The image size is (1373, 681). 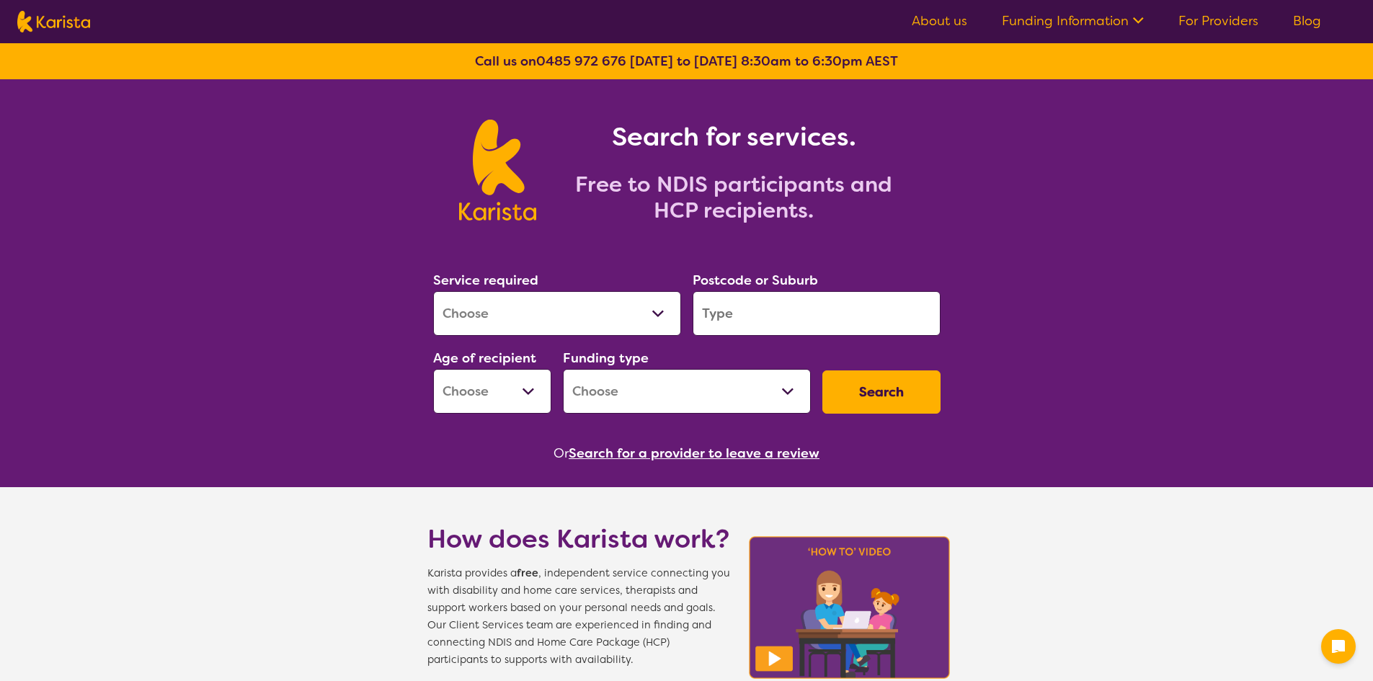 I want to click on label: Service required, so click(x=486, y=280).